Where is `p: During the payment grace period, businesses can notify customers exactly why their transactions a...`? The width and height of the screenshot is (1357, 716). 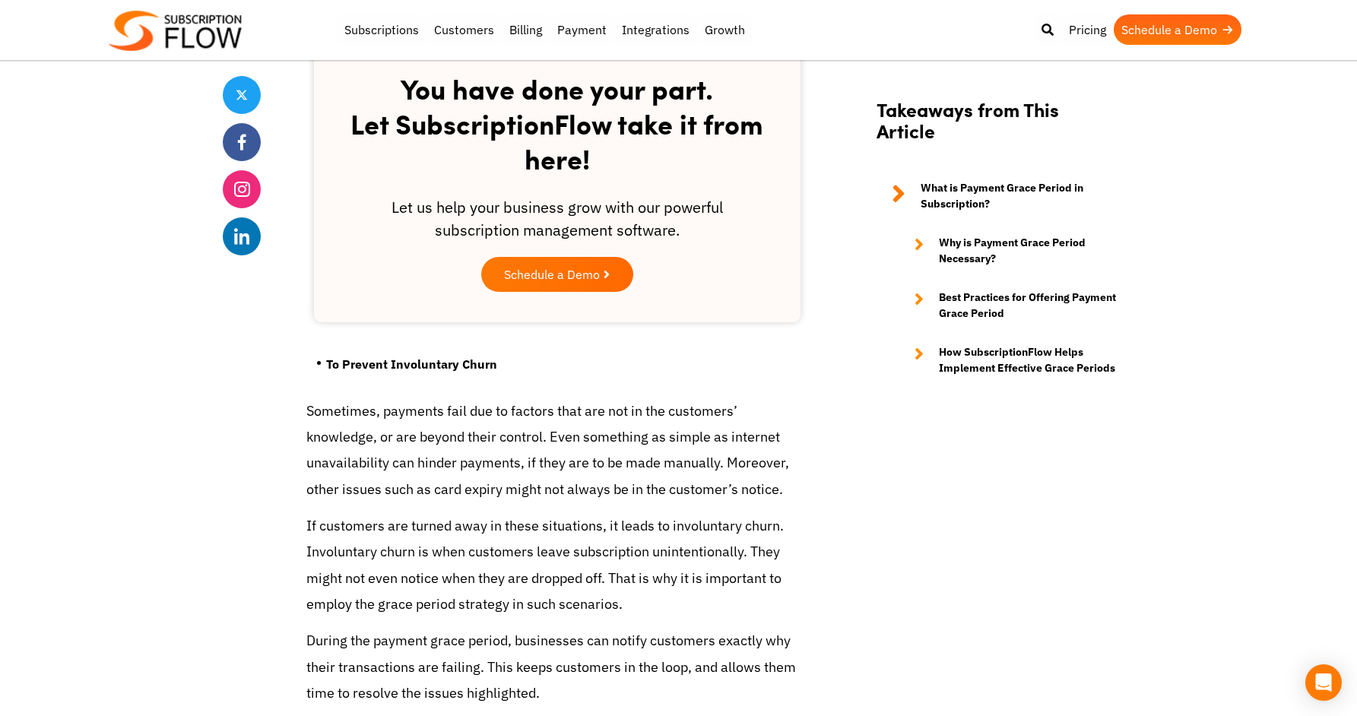
p: During the payment grace period, businesses can notify customers exactly why their transactions a... is located at coordinates (557, 667).